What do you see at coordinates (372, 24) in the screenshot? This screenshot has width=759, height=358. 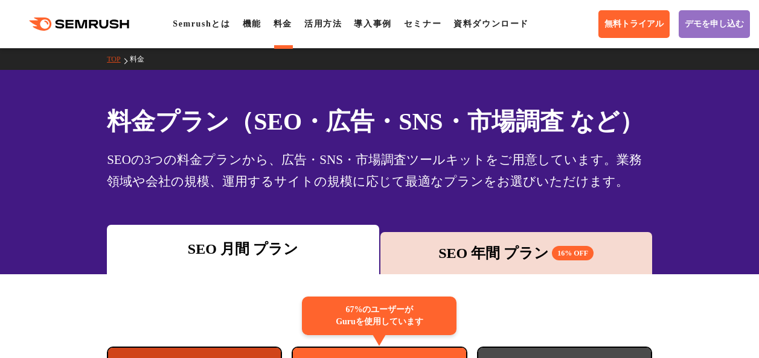 I see `a: 導入事例` at bounding box center [372, 24].